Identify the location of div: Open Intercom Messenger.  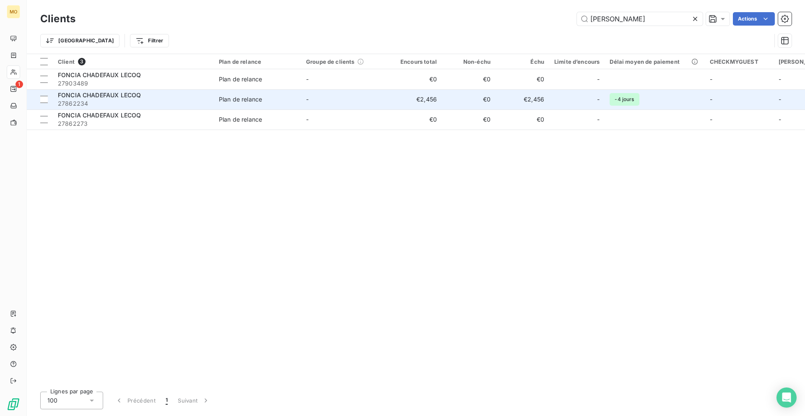
(787, 397).